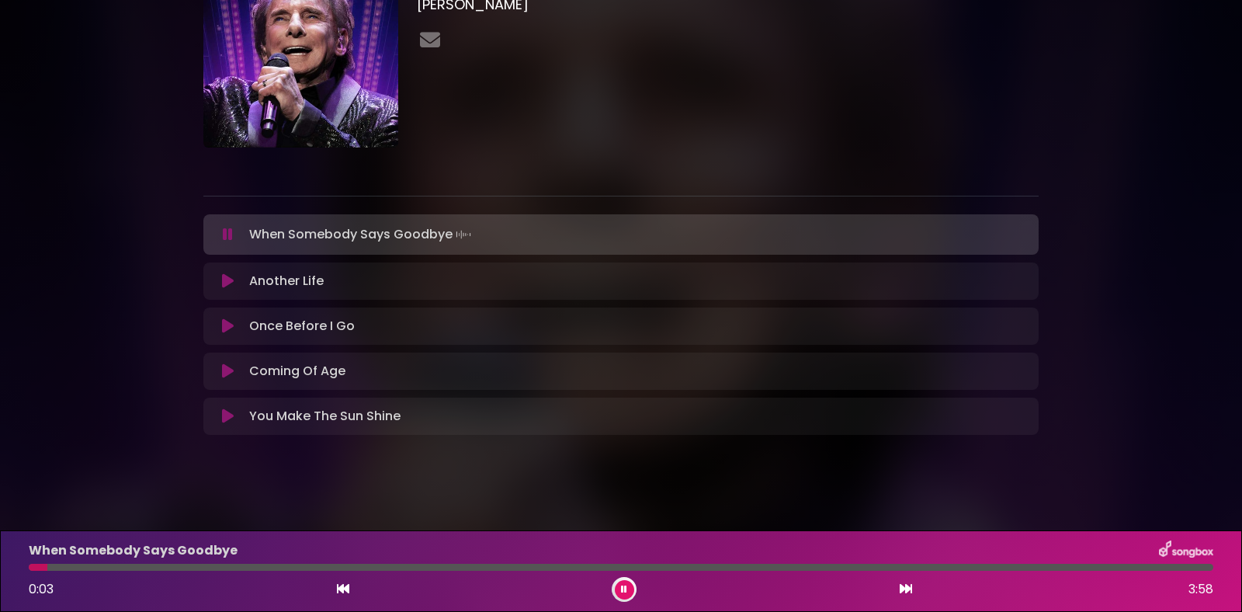 This screenshot has height=612, width=1242. I want to click on p: When Somebody Says Goodbye, so click(362, 234).